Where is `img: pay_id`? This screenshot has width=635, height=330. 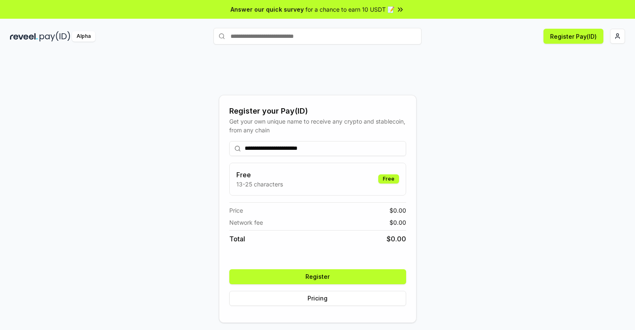
img: pay_id is located at coordinates (55, 36).